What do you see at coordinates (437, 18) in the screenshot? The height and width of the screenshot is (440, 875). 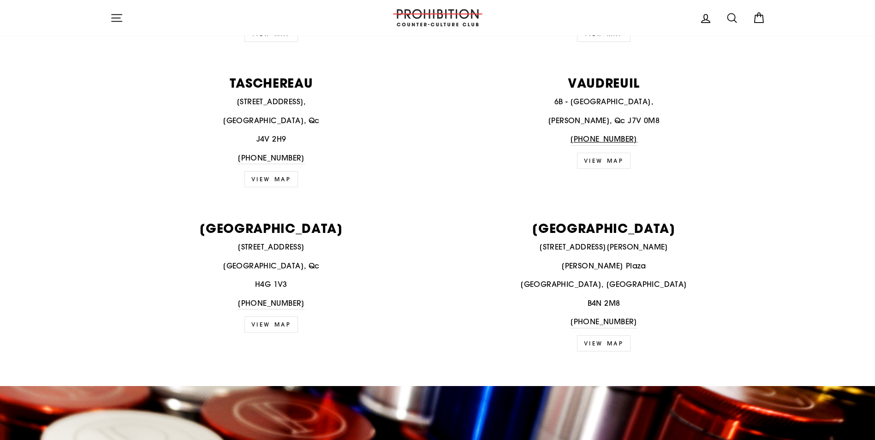 I see `img: PROHIBITION COUNTER-CULTURE CLUB` at bounding box center [437, 18].